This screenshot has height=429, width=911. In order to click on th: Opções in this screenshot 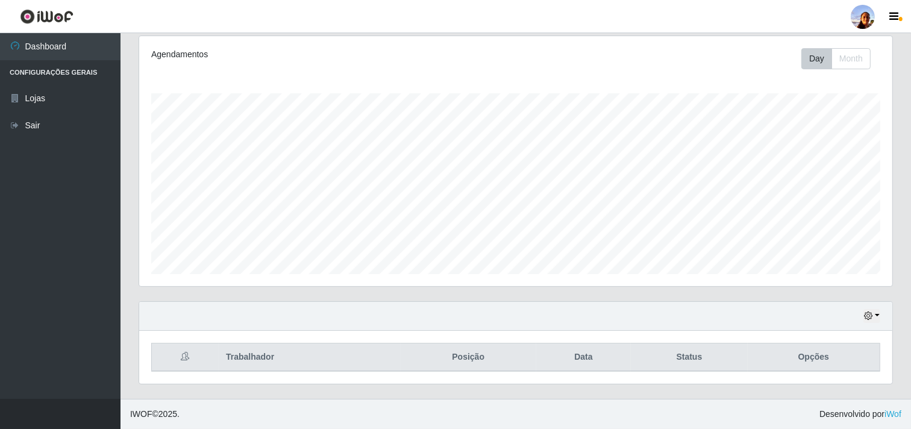, I will do `click(814, 357)`.